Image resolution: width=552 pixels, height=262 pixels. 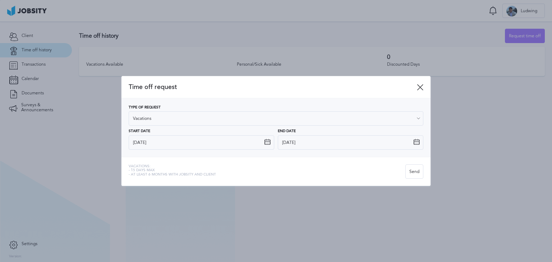 I want to click on button: Send, so click(x=414, y=172).